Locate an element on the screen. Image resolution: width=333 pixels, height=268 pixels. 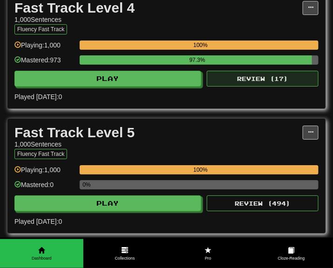
div: Fast Track Level 5 is located at coordinates (158, 133).